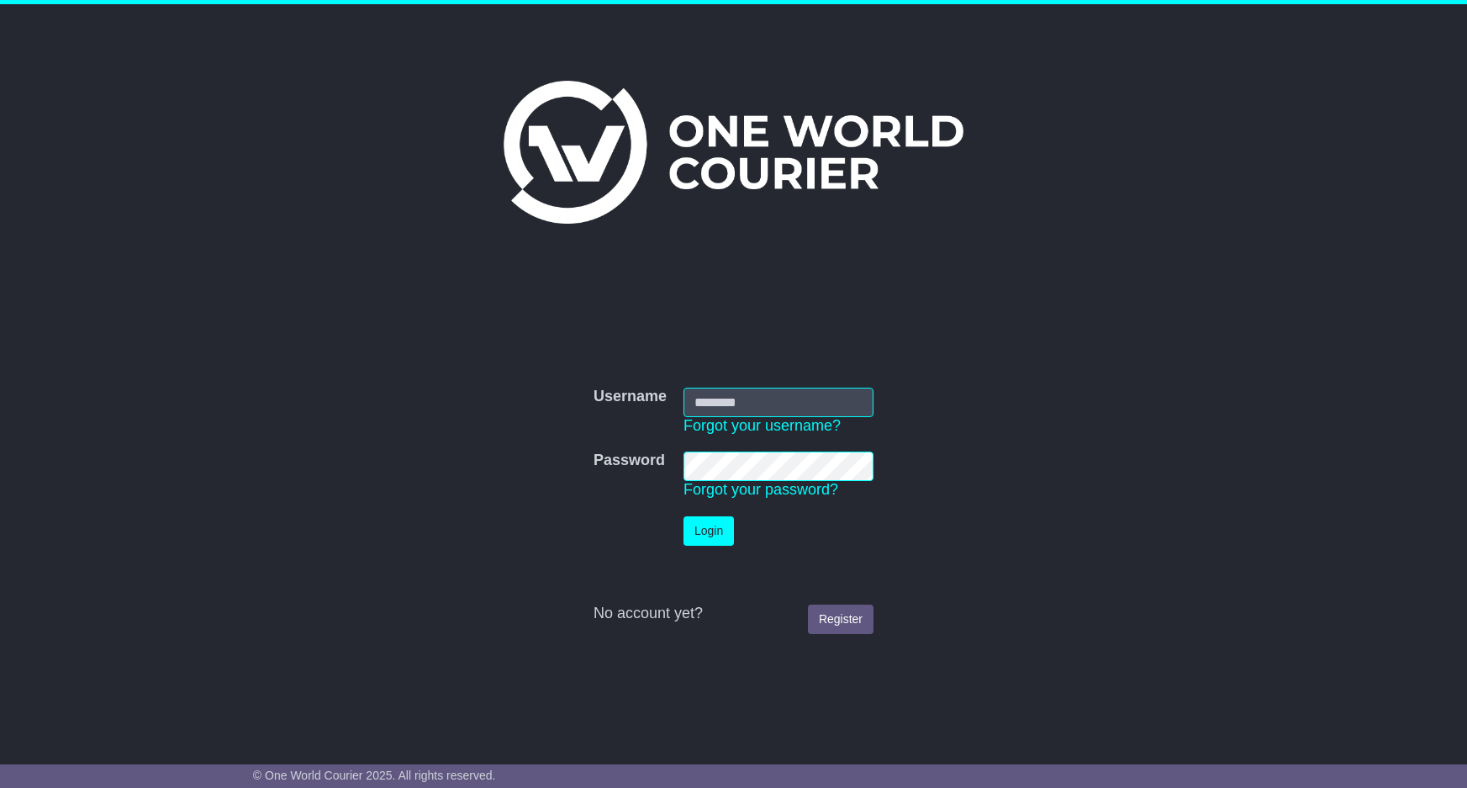 The height and width of the screenshot is (788, 1467). I want to click on a: Register, so click(841, 619).